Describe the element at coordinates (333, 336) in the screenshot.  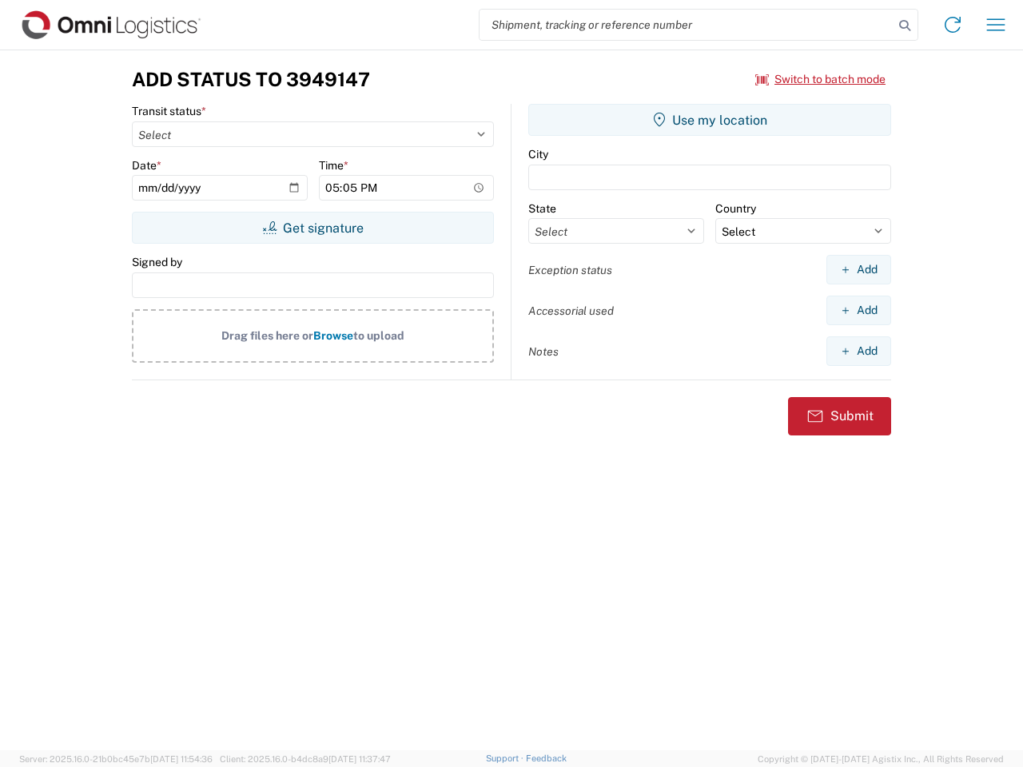
I see `span: Browse` at that location.